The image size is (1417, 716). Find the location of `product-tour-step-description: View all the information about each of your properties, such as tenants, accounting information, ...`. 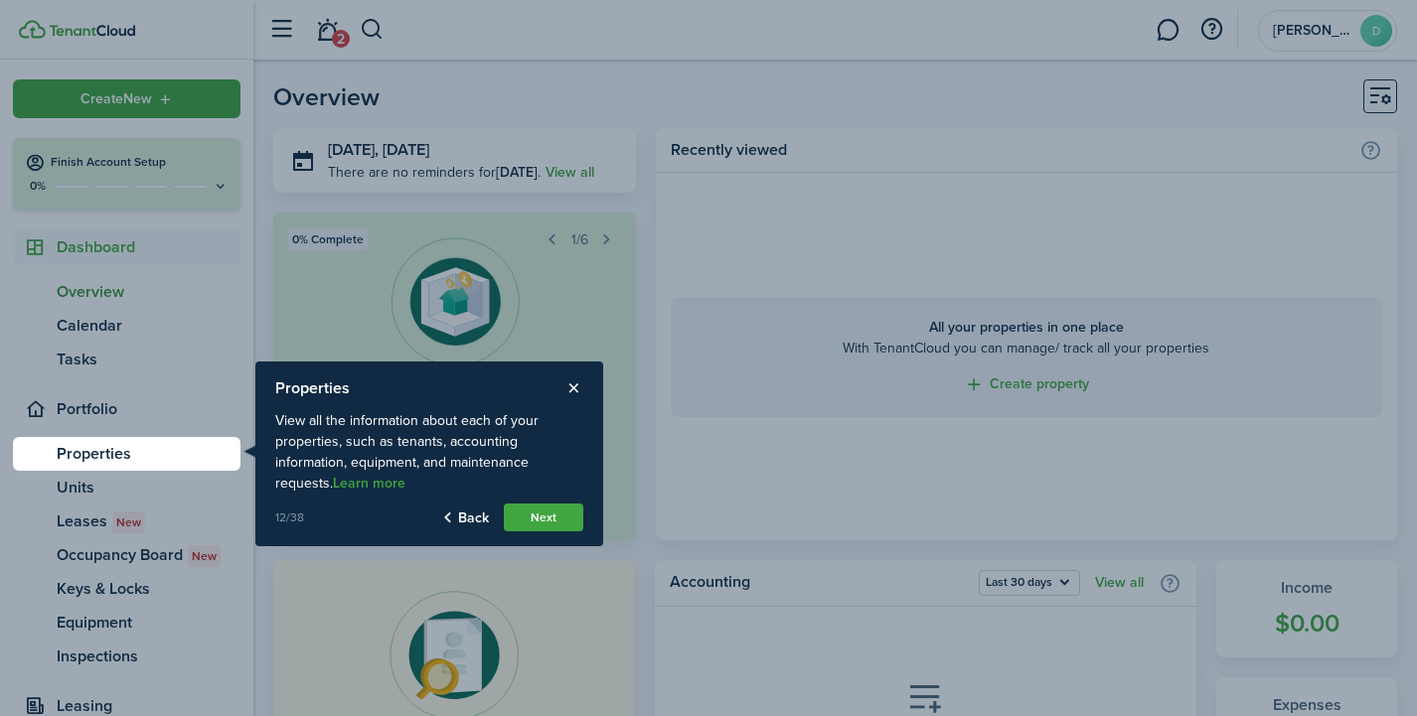

product-tour-step-description: View all the information about each of your properties, such as tenants, accounting information, ... is located at coordinates (429, 452).